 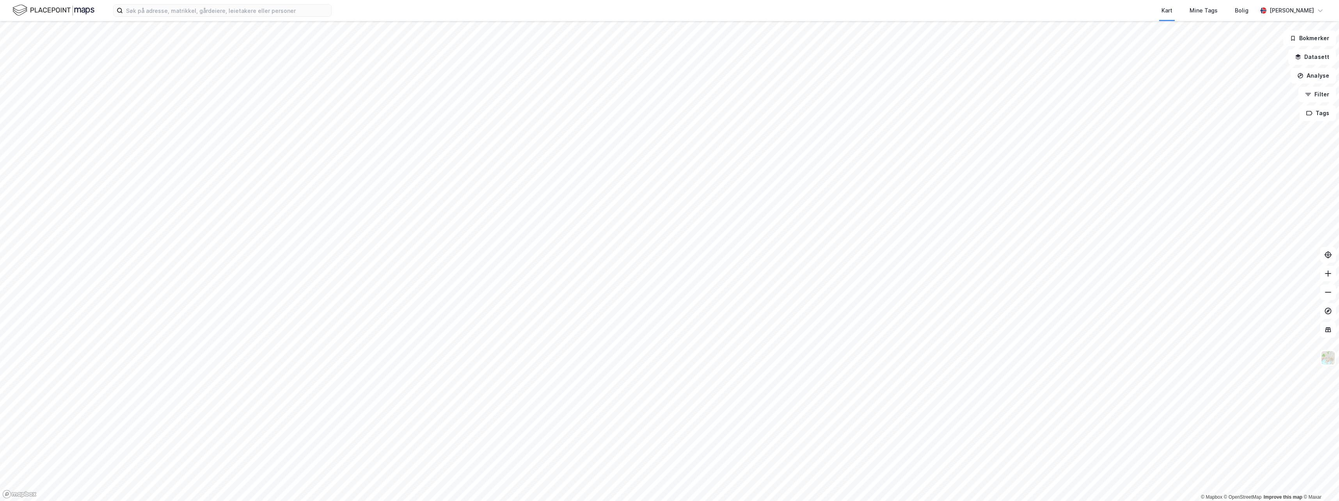 I want to click on a: OpenStreetMap, so click(x=1242, y=497).